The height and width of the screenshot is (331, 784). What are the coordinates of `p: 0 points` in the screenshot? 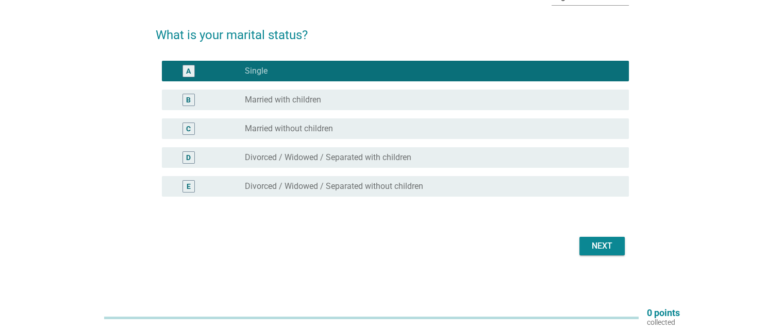 It's located at (663, 313).